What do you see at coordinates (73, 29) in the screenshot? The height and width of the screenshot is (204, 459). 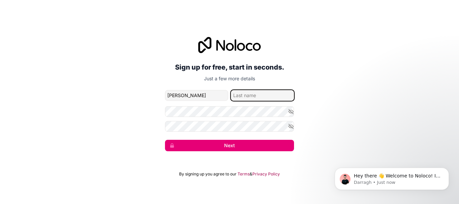 I see `p: Message from Darragh, sent Just now` at bounding box center [73, 29].